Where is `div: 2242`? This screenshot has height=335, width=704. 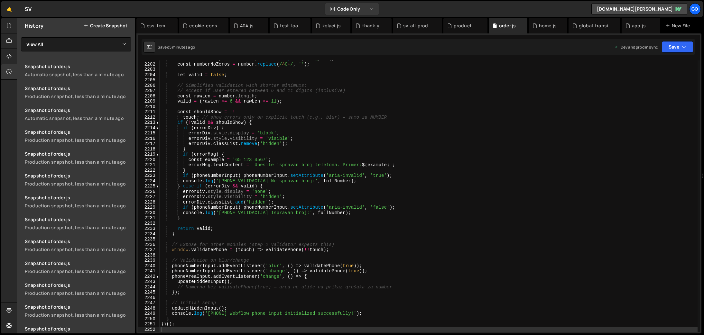
div: 2242 is located at coordinates (149, 277).